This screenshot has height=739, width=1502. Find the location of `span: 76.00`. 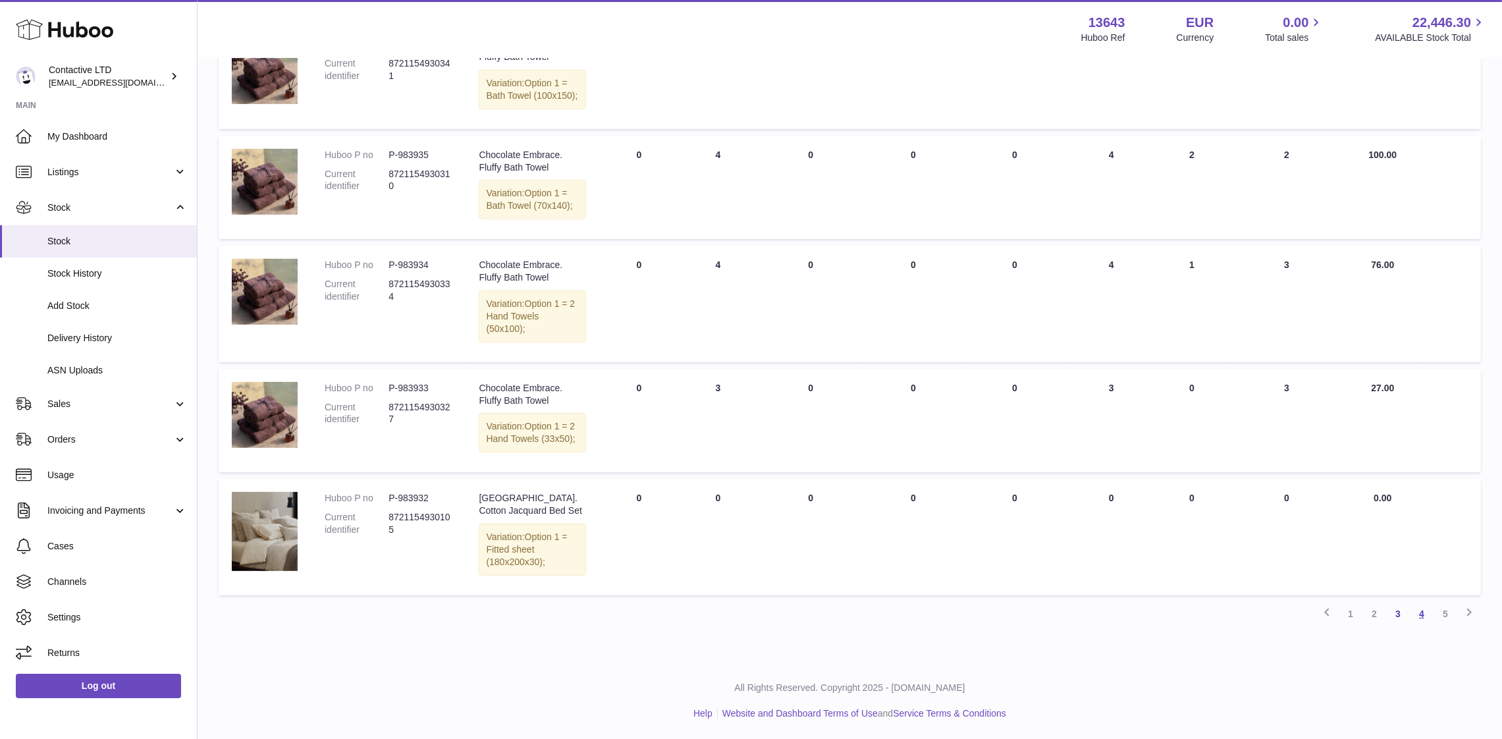

span: 76.00 is located at coordinates (1383, 265).